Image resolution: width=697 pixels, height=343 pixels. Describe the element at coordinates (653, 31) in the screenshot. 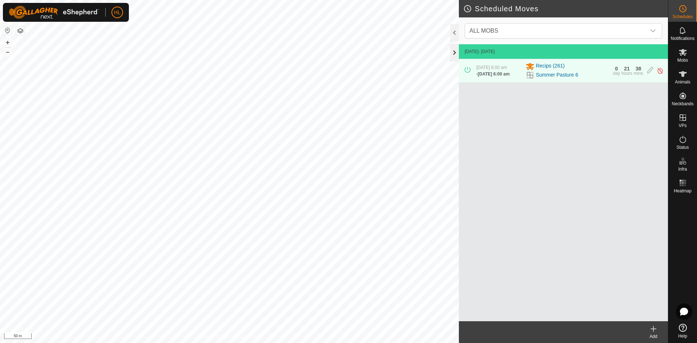

I see `div: dropdown trigger` at that location.